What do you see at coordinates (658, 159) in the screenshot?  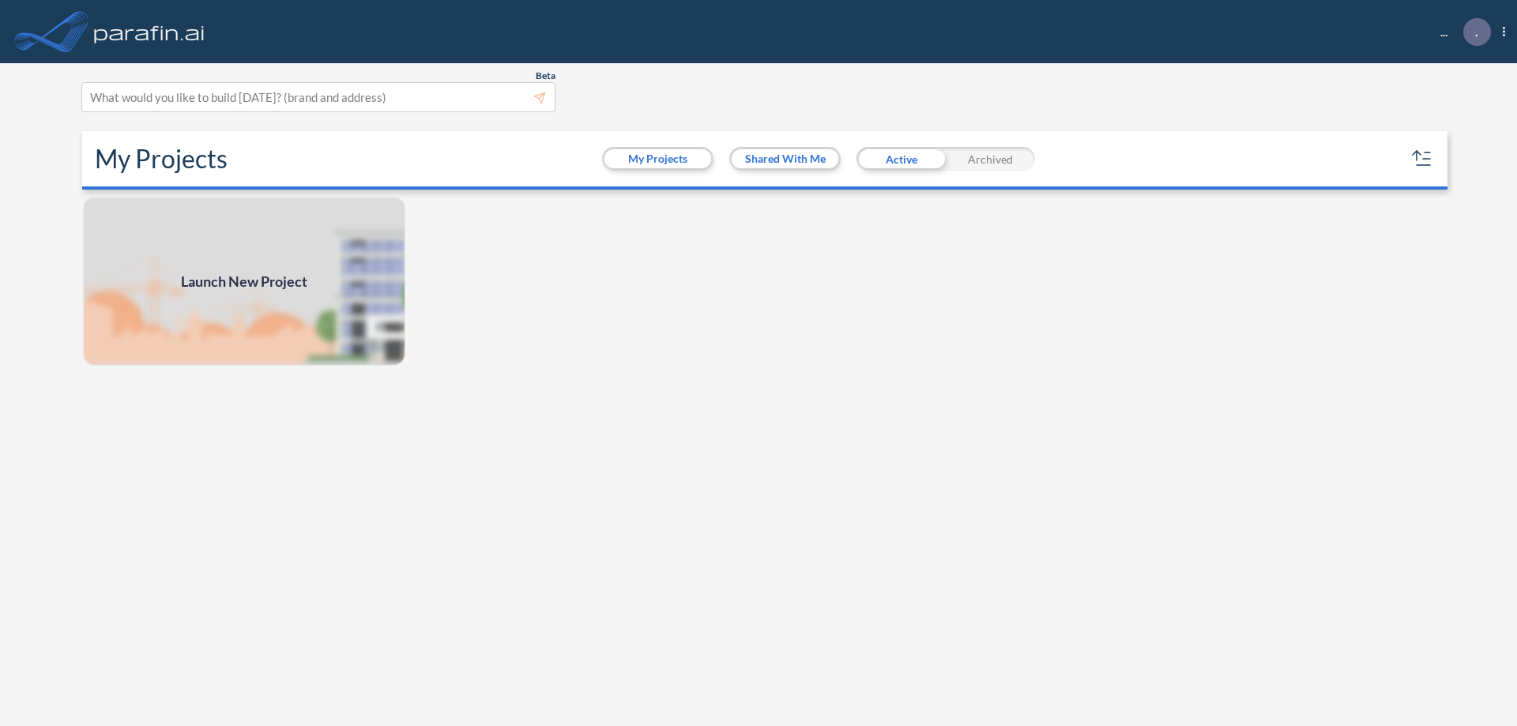 I see `button: My Projects` at bounding box center [658, 159].